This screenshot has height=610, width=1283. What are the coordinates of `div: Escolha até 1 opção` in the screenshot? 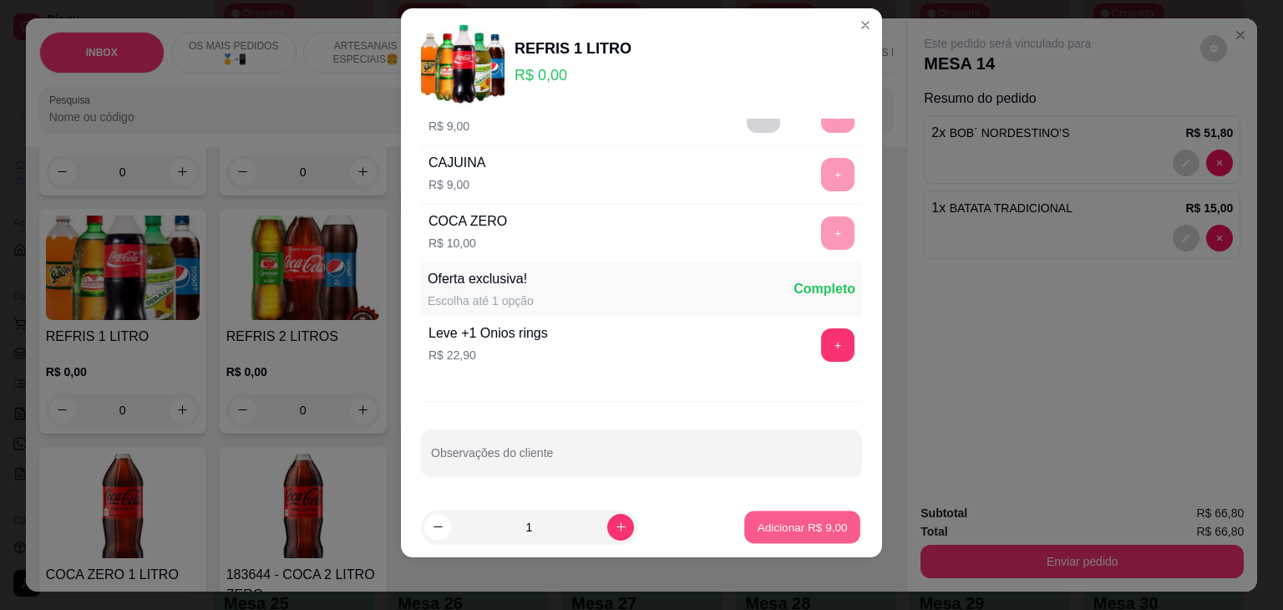 It's located at (480, 301).